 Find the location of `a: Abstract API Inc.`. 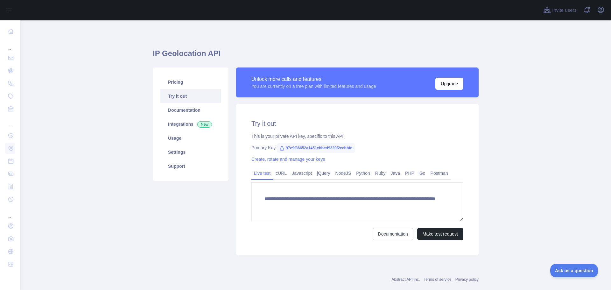

a: Abstract API Inc. is located at coordinates (406, 280).